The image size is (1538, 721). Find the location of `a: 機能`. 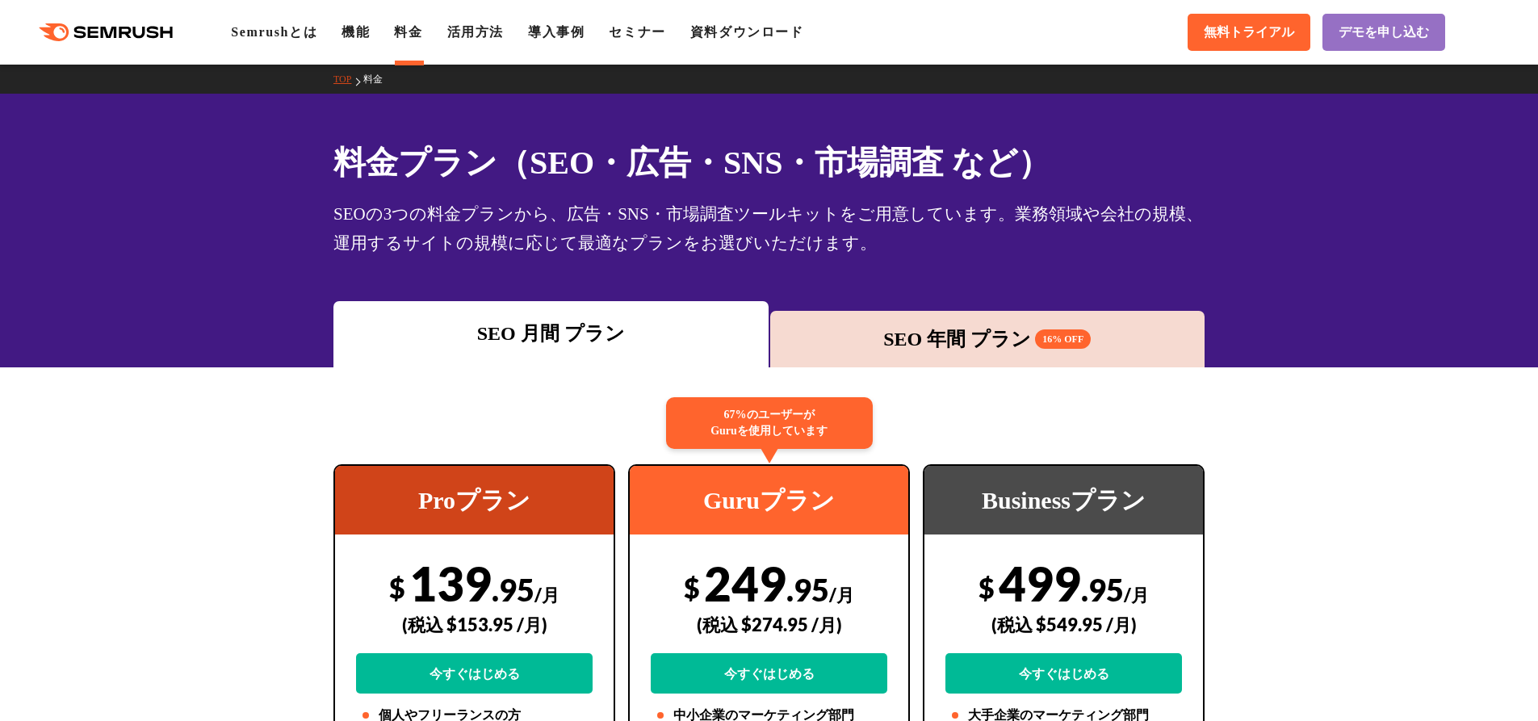

a: 機能 is located at coordinates (355, 31).